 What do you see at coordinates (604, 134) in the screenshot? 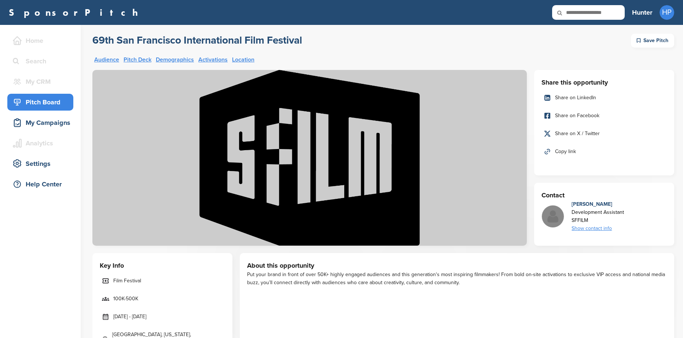
I see `a: Share on X / Twitter` at bounding box center [604, 134].